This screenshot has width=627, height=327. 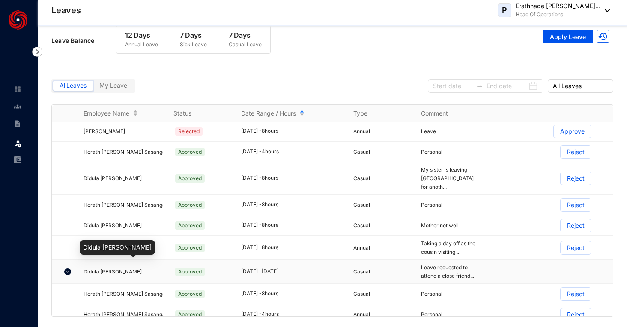 I want to click on img: LogTrail.35c9aa35263bf2dfc41e2a690ab48f33.svg, so click(x=603, y=36).